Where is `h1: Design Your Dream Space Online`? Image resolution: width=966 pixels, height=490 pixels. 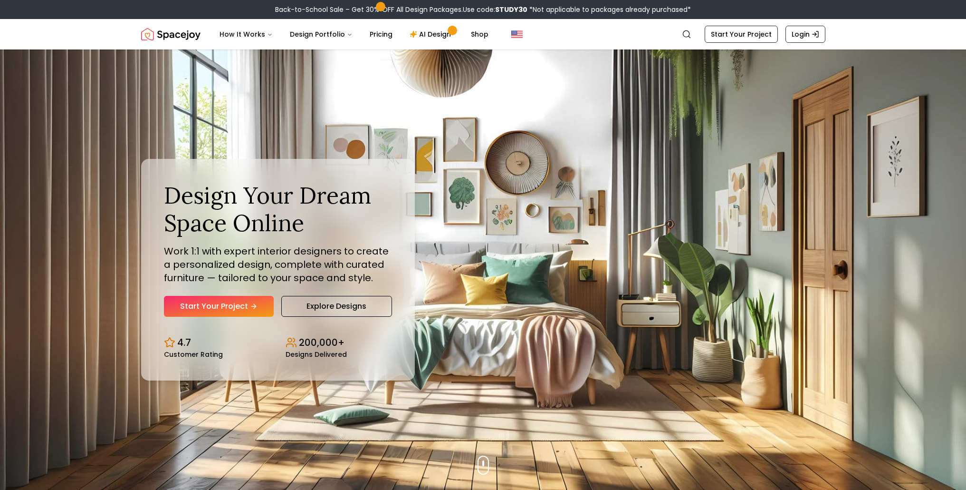 h1: Design Your Dream Space Online is located at coordinates (278, 209).